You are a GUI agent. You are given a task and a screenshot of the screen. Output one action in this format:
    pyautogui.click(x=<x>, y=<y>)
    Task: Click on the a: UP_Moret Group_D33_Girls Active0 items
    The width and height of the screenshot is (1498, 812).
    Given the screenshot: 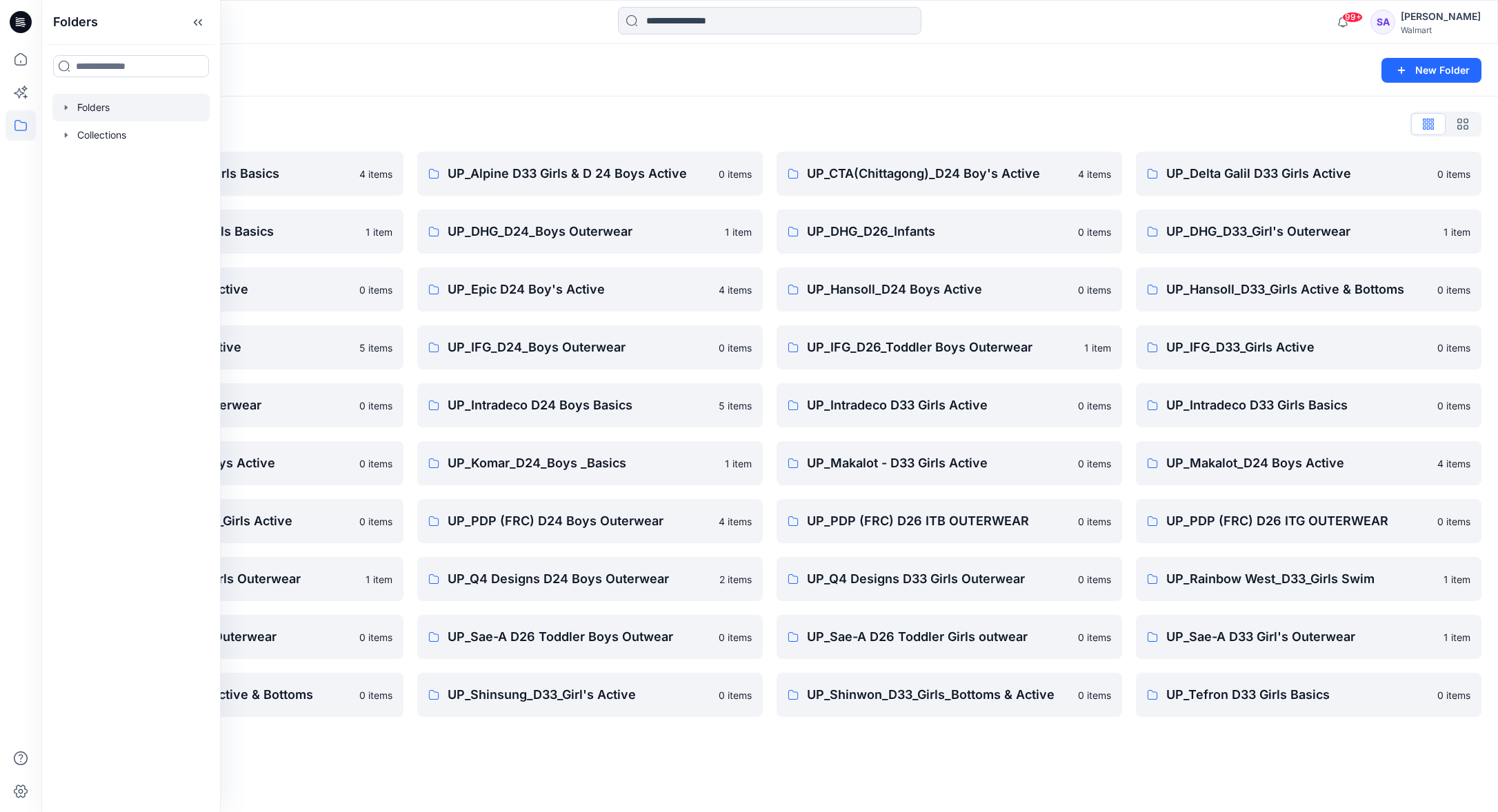 What is the action you would take?
    pyautogui.click(x=230, y=521)
    